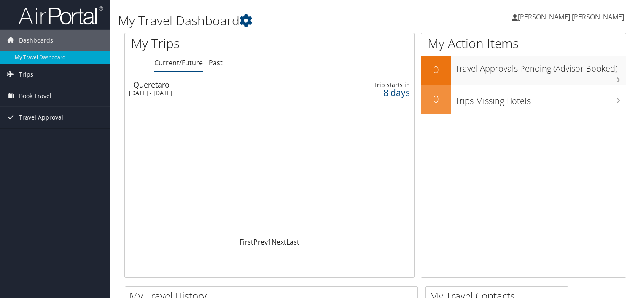  What do you see at coordinates (246, 242) in the screenshot?
I see `a: First` at bounding box center [246, 242].